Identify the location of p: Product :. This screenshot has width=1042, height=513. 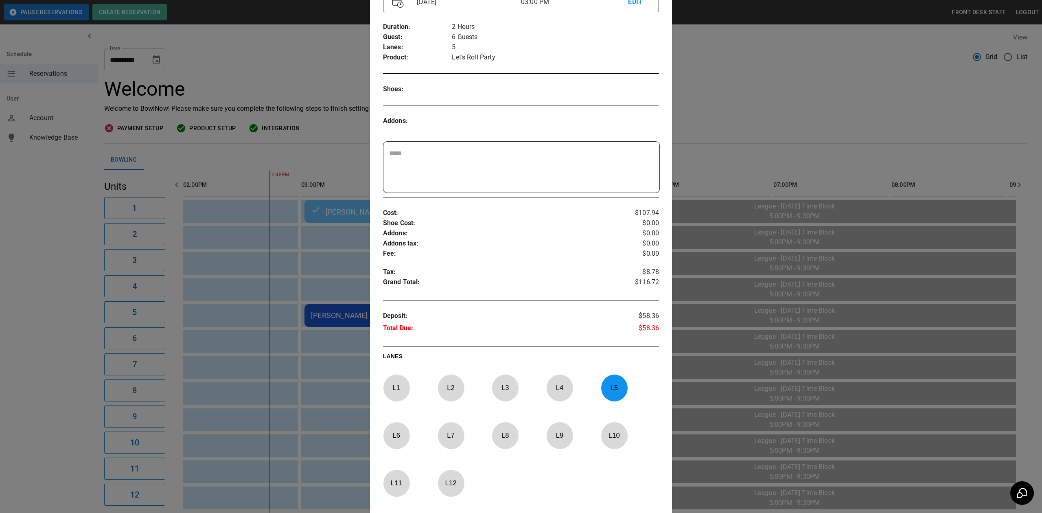
(418, 57).